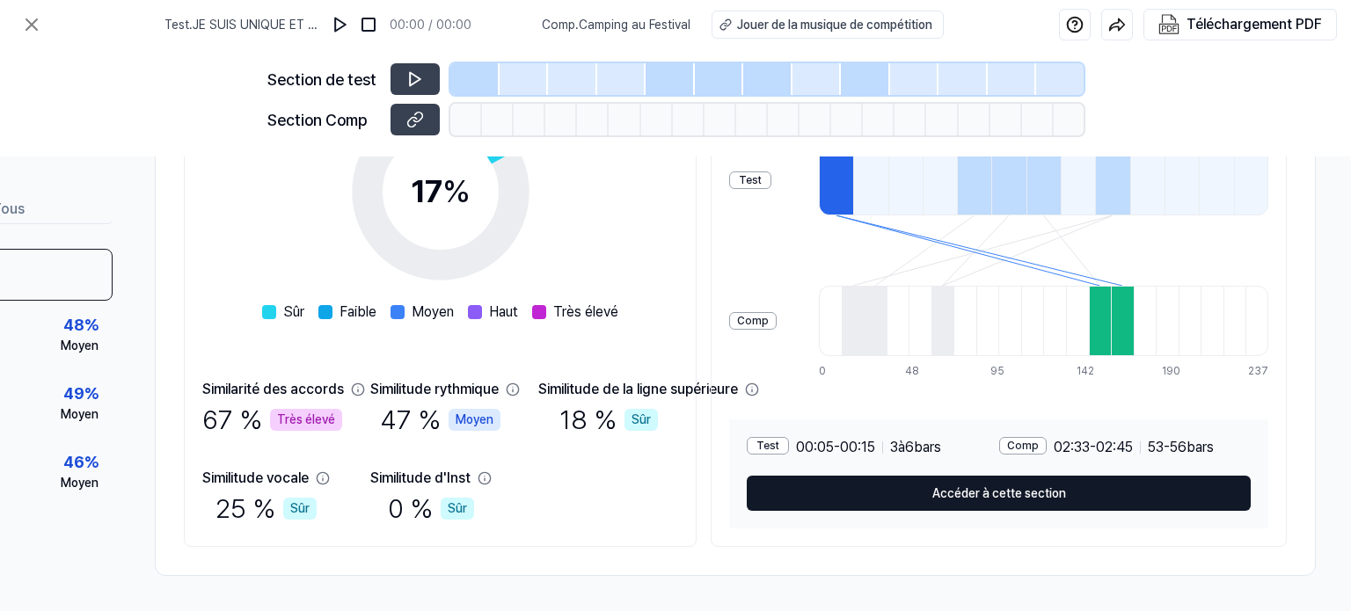 The width and height of the screenshot is (1351, 611). I want to click on font: 18, so click(574, 420).